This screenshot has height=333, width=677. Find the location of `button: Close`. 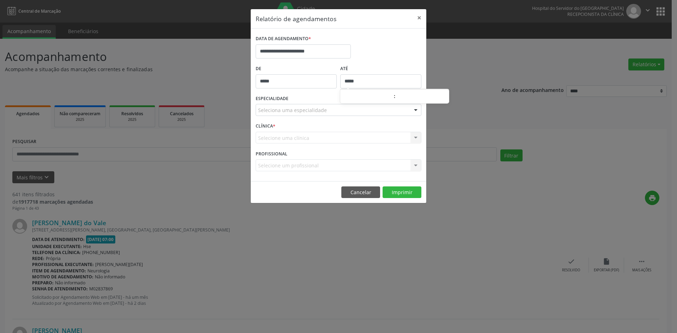

button: Close is located at coordinates (419, 18).